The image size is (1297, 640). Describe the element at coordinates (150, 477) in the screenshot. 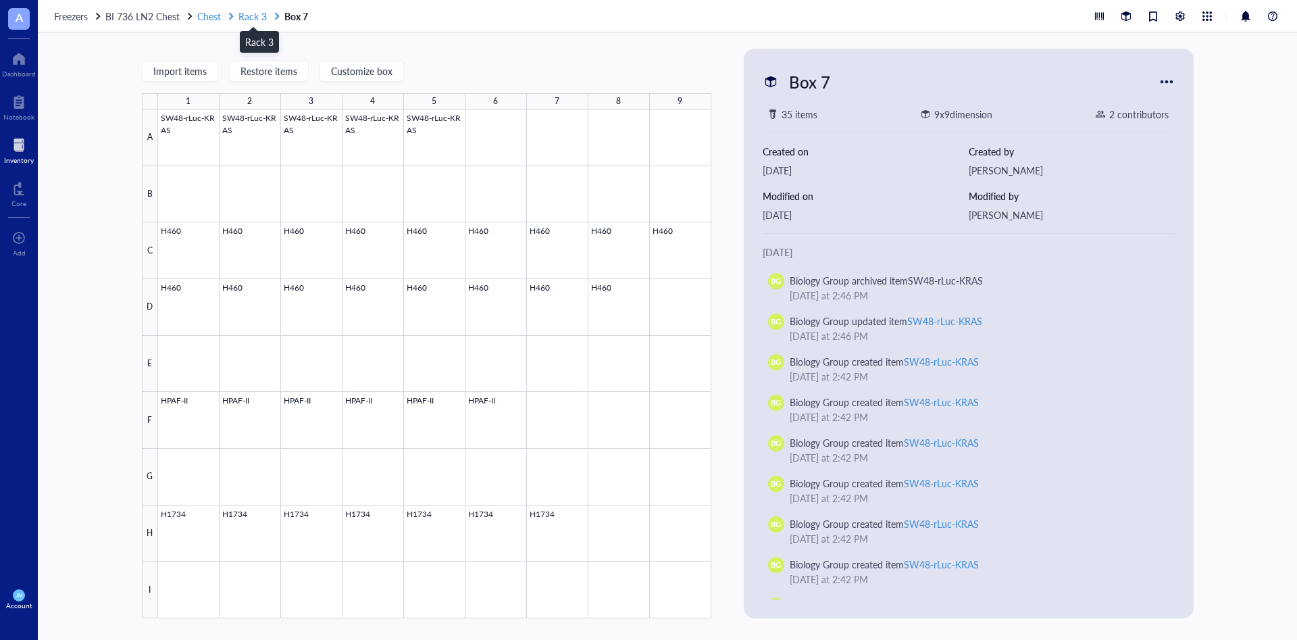

I see `div: G` at that location.